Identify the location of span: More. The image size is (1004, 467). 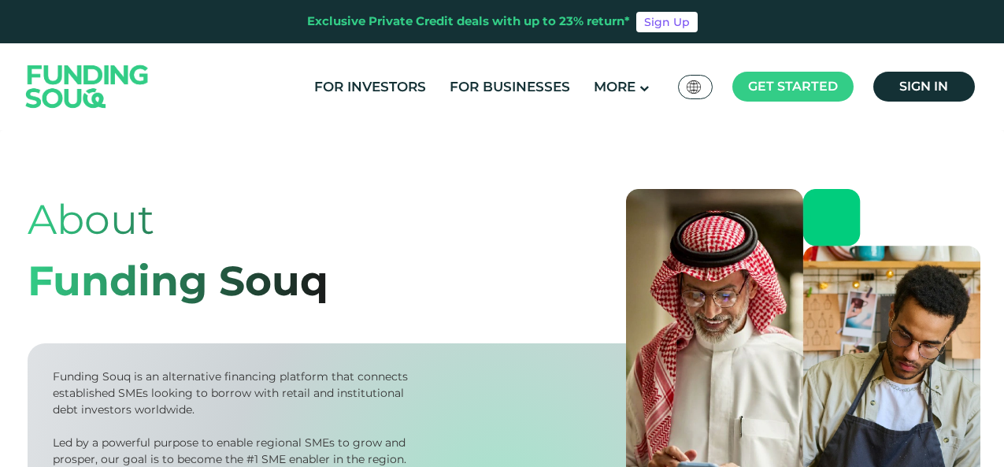
(614, 87).